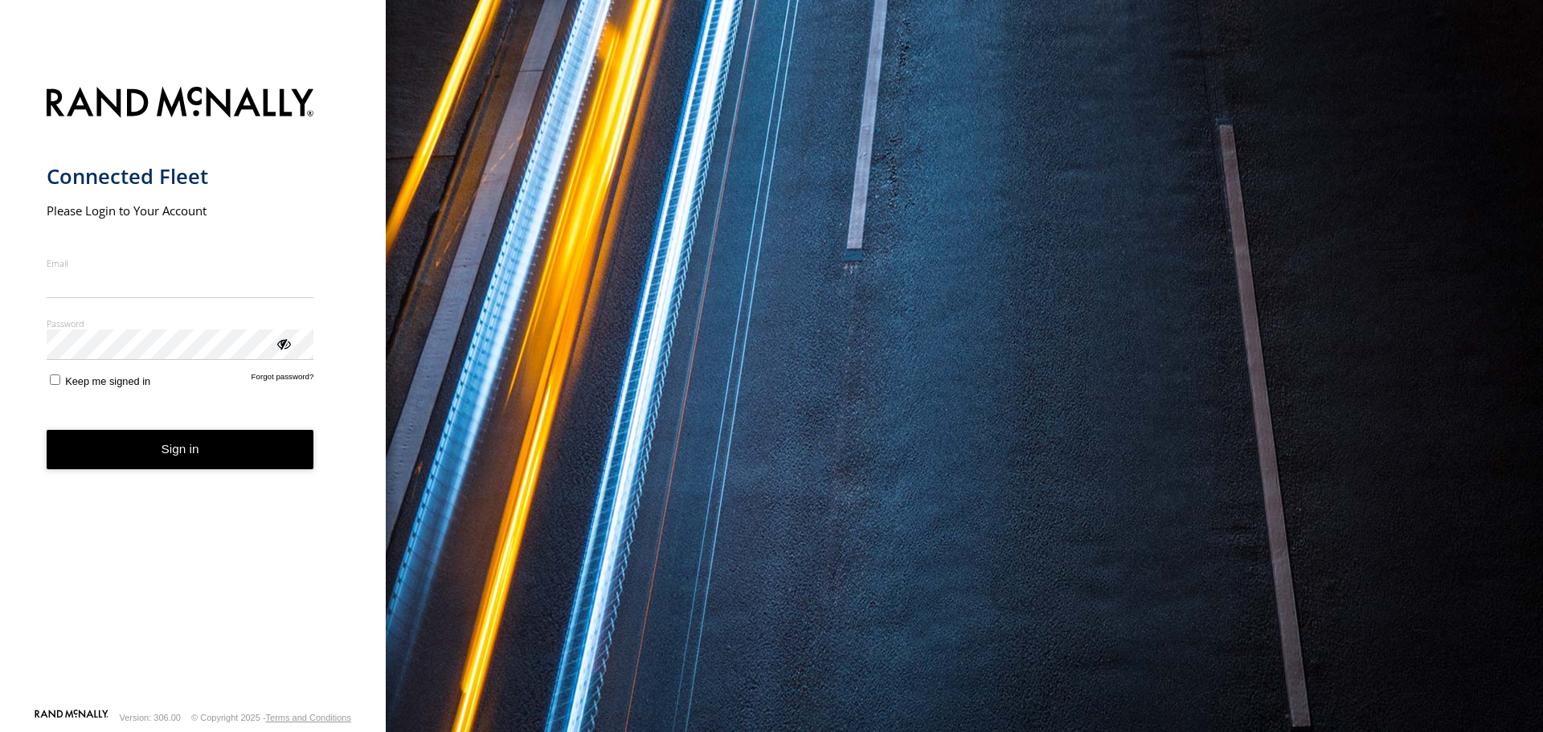 Image resolution: width=1543 pixels, height=732 pixels. What do you see at coordinates (108, 381) in the screenshot?
I see `span: Keep me signed in` at bounding box center [108, 381].